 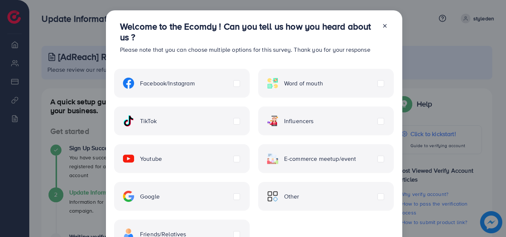 What do you see at coordinates (151, 159) in the screenshot?
I see `span: Youtube` at bounding box center [151, 159].